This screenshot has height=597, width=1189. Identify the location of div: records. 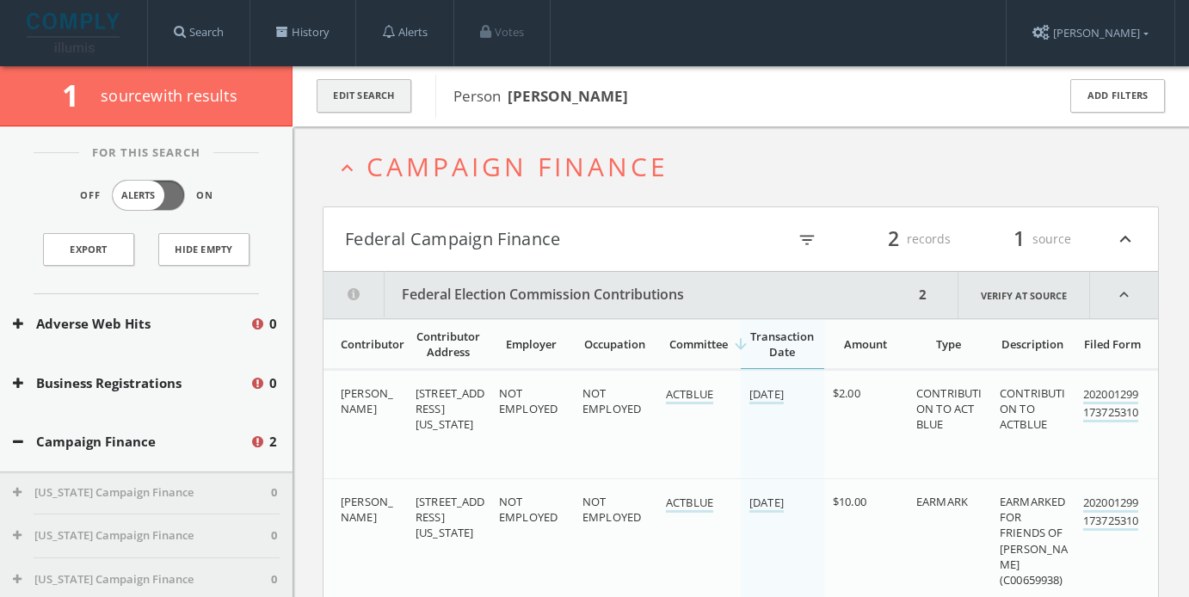
(899, 239).